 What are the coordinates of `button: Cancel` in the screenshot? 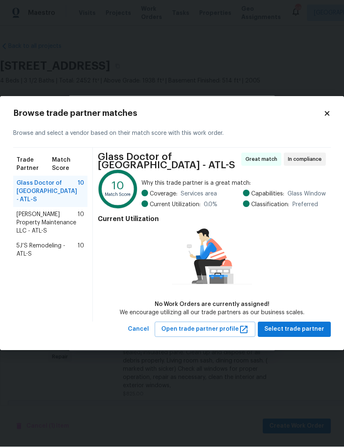 It's located at (138, 330).